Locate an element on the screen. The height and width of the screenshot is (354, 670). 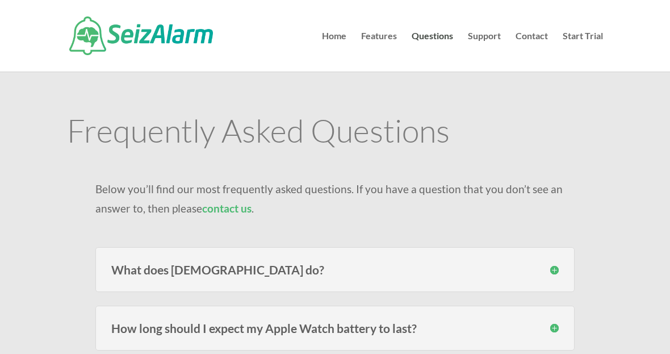
a: Support is located at coordinates (485, 52).